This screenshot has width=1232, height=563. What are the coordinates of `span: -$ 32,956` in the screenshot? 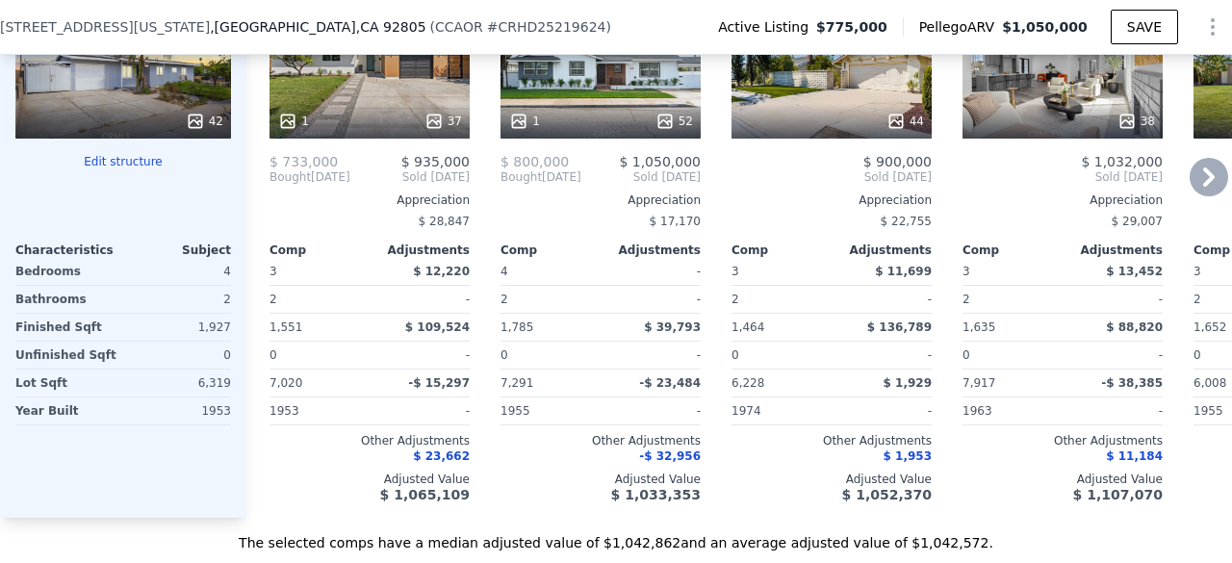 It's located at (670, 456).